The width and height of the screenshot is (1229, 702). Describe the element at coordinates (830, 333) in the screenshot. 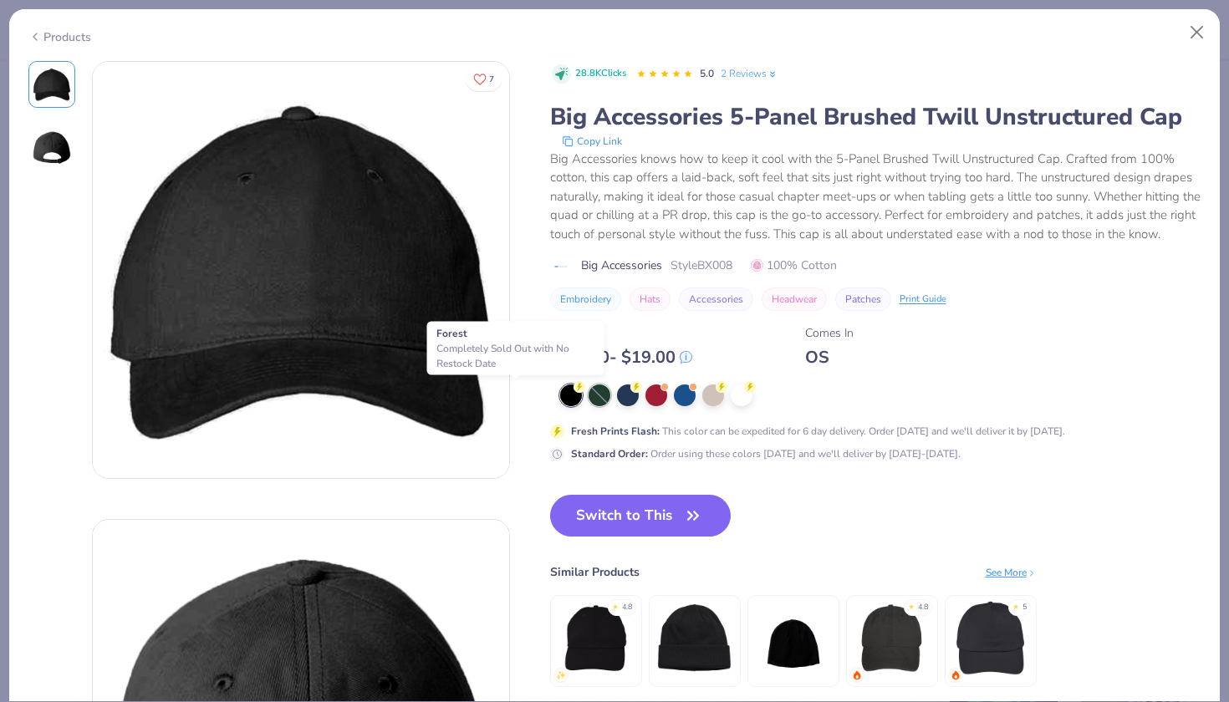

I see `div: Comes In` at that location.